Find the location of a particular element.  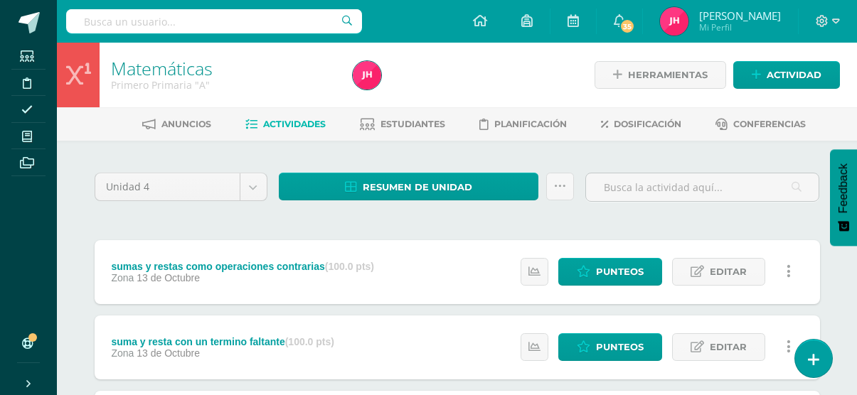

a: Resumen de unidad is located at coordinates (409, 186).